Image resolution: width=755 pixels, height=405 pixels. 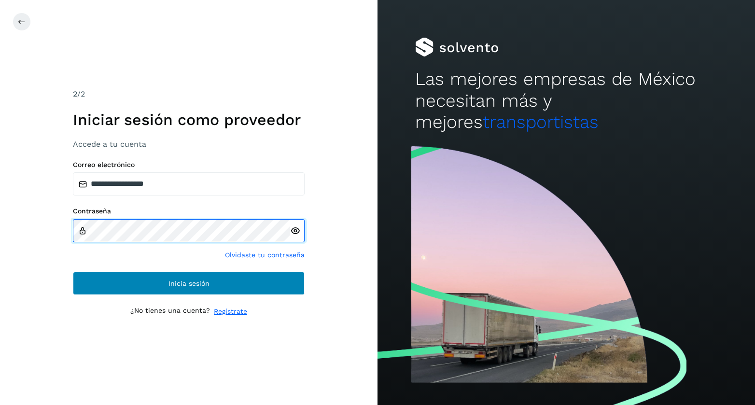 What do you see at coordinates (230, 311) in the screenshot?
I see `a: Regístrate` at bounding box center [230, 311].